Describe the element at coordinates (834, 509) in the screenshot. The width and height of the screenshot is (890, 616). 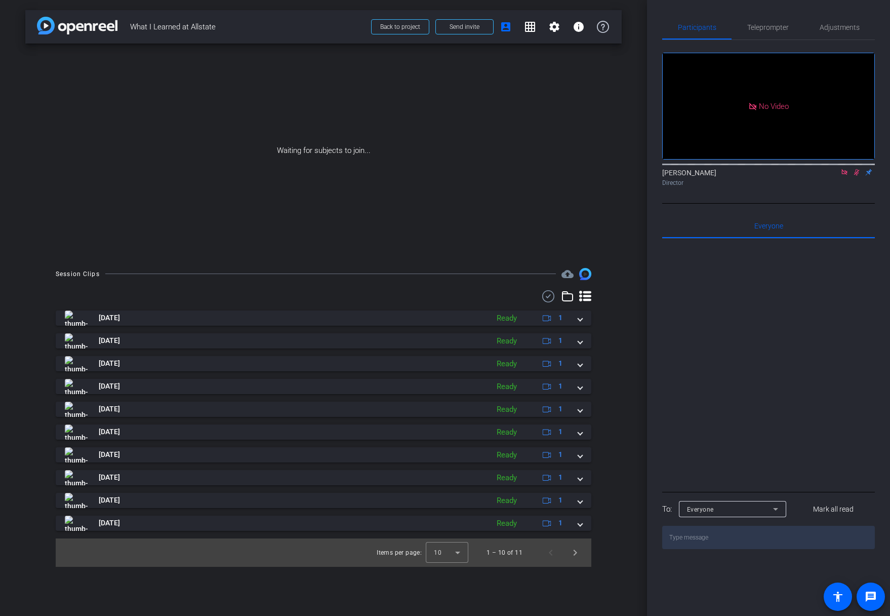
I see `button: Mark all read` at that location.